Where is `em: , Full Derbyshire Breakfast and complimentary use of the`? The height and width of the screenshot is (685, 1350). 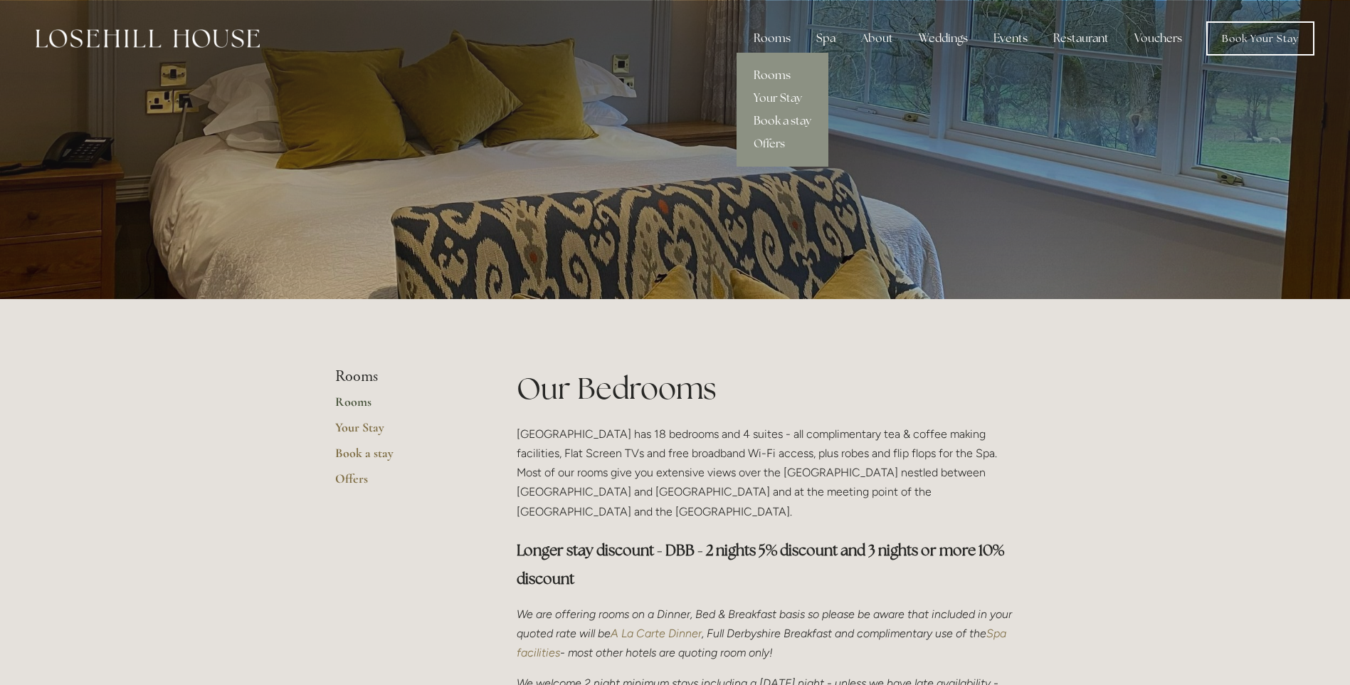 em: , Full Derbyshire Breakfast and complimentary use of the is located at coordinates (844, 633).